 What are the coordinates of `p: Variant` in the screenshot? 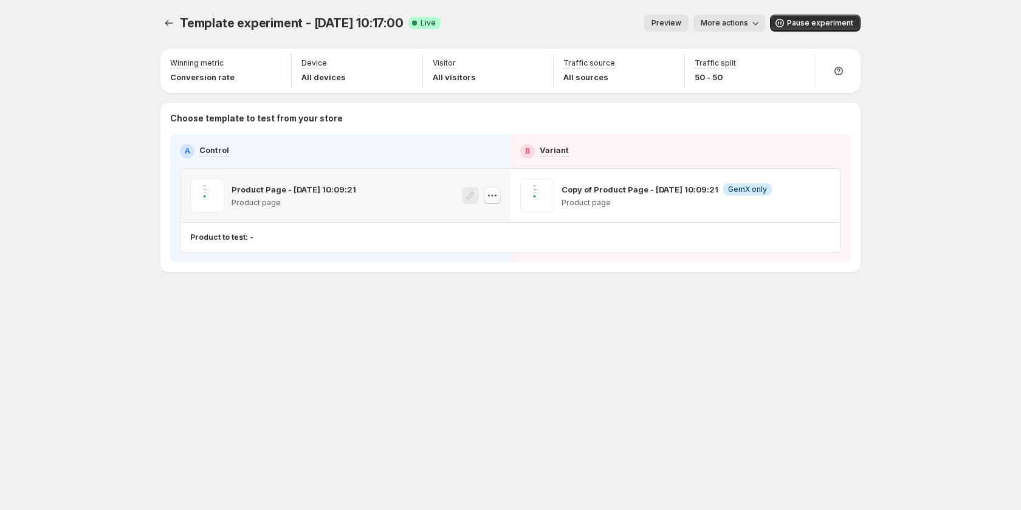 It's located at (554, 150).